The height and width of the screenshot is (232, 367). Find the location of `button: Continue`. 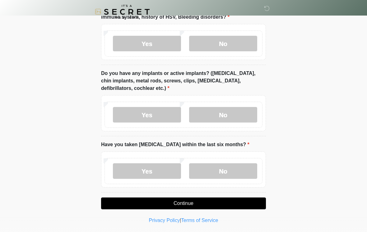

button: Continue is located at coordinates (184, 204).